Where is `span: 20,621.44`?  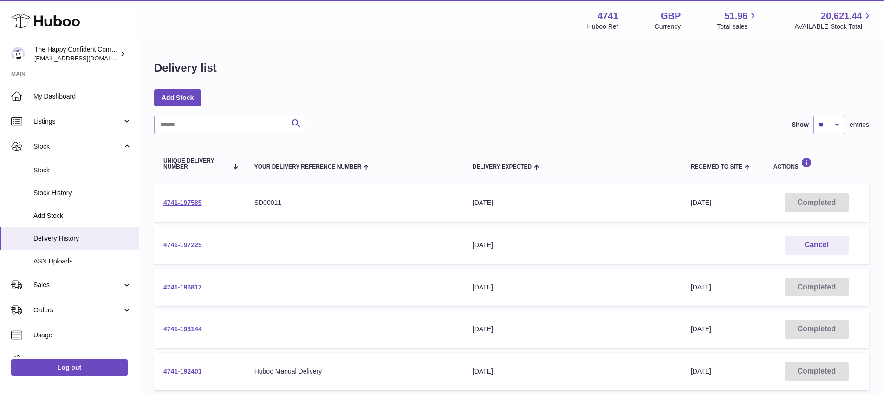 span: 20,621.44 is located at coordinates (841, 16).